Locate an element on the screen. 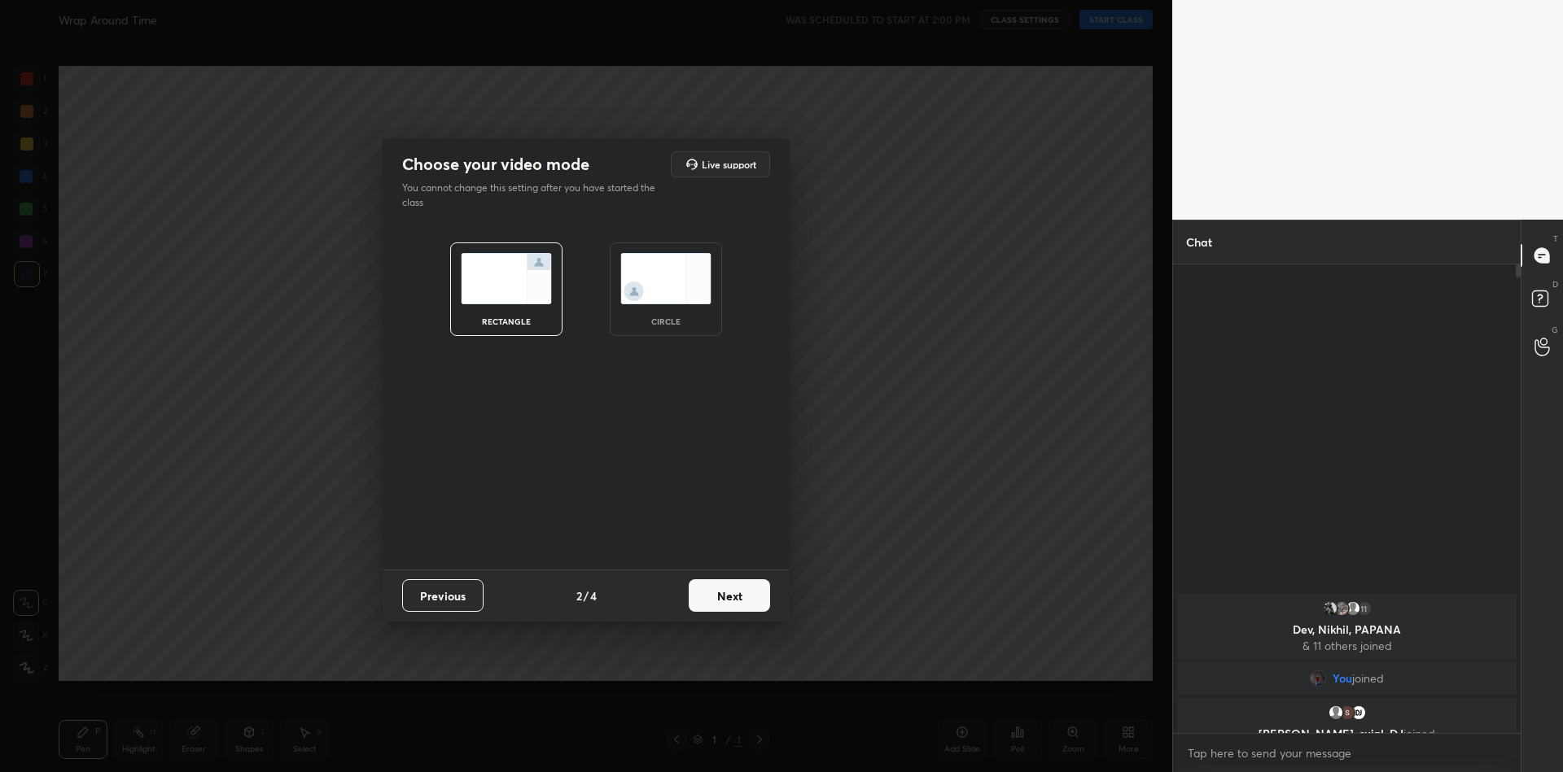  img: AGNmyxbl1h2DUIdLxEnnv_sAT06yYN7VFU2k3meRoE4v=s96-c is located at coordinates (1347, 713).